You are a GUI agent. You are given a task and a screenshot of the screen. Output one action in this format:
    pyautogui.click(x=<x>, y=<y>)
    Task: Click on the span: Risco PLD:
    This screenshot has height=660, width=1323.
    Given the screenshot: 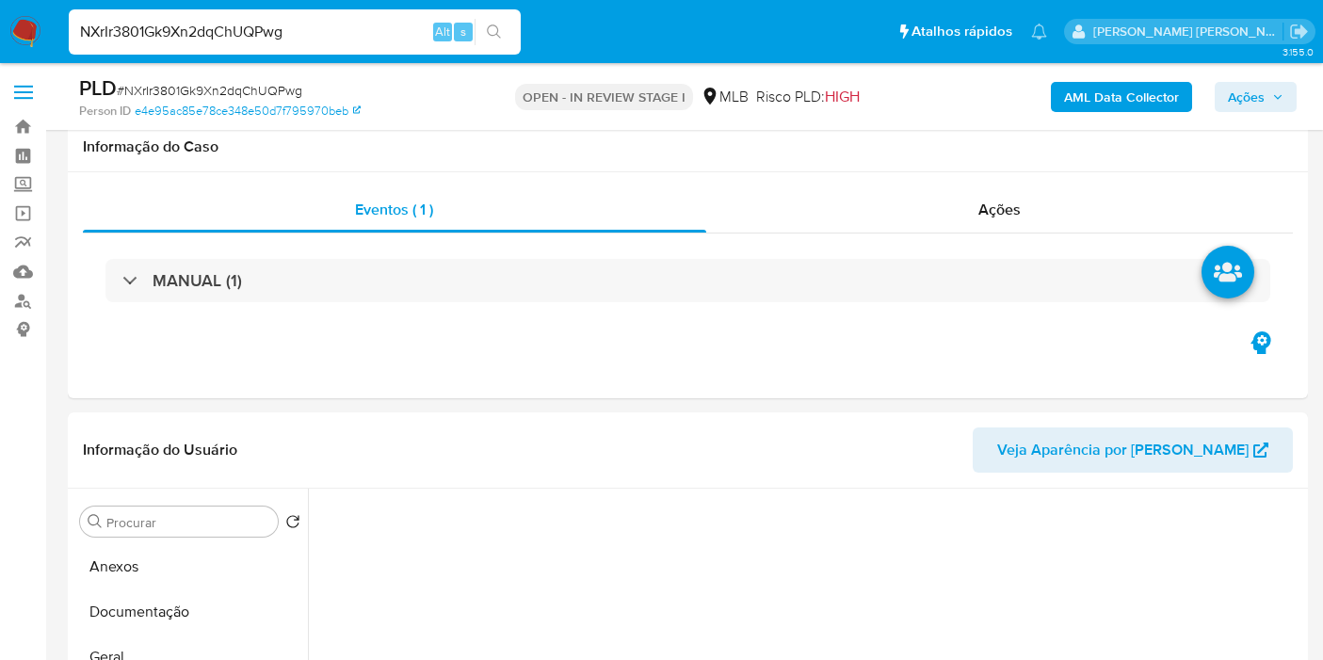 What is the action you would take?
    pyautogui.click(x=808, y=97)
    